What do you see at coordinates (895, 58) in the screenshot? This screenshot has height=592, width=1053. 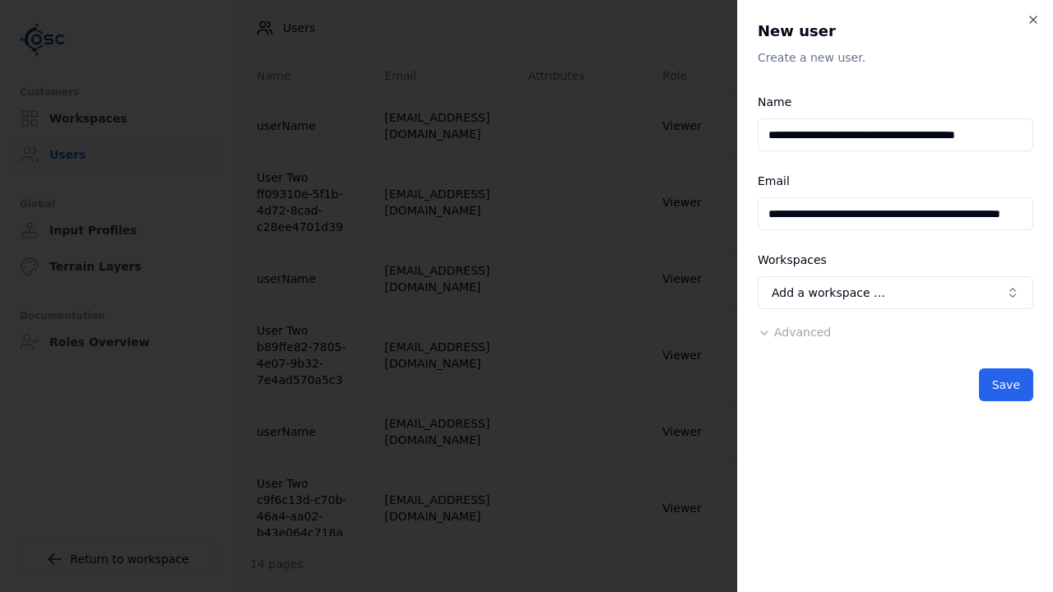 I see `p: Create a new user.` at bounding box center [895, 58].